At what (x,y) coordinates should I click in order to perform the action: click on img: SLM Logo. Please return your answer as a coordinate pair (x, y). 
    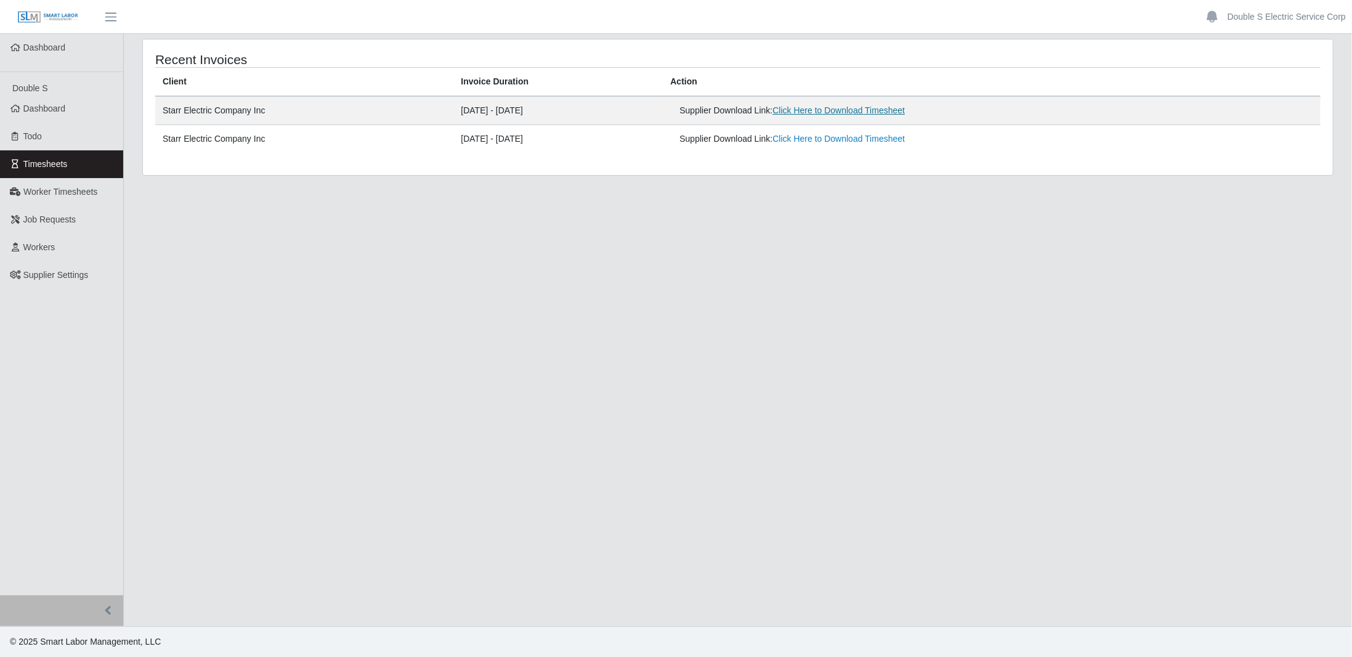
    Looking at the image, I should click on (48, 17).